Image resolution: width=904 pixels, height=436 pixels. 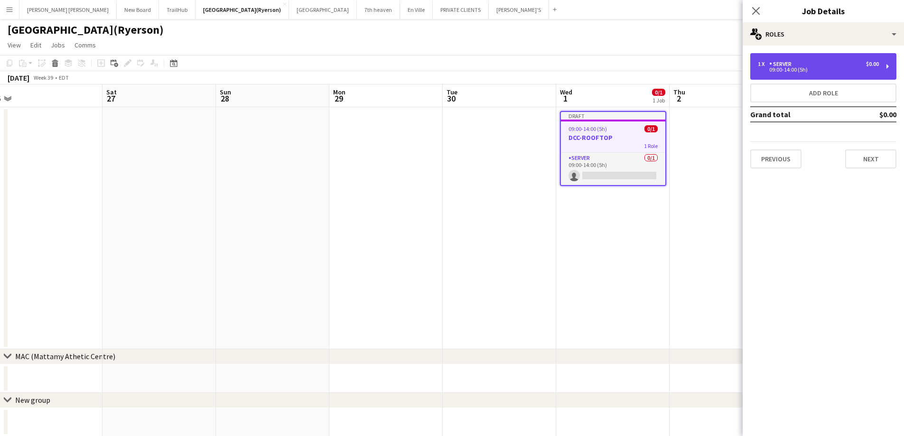 I want to click on span: Edit, so click(x=36, y=45).